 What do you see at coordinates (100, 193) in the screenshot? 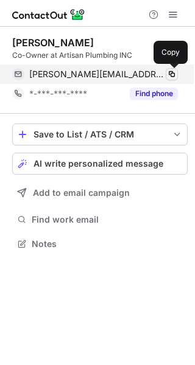
I see `button: Add to email campaign` at bounding box center [100, 193].